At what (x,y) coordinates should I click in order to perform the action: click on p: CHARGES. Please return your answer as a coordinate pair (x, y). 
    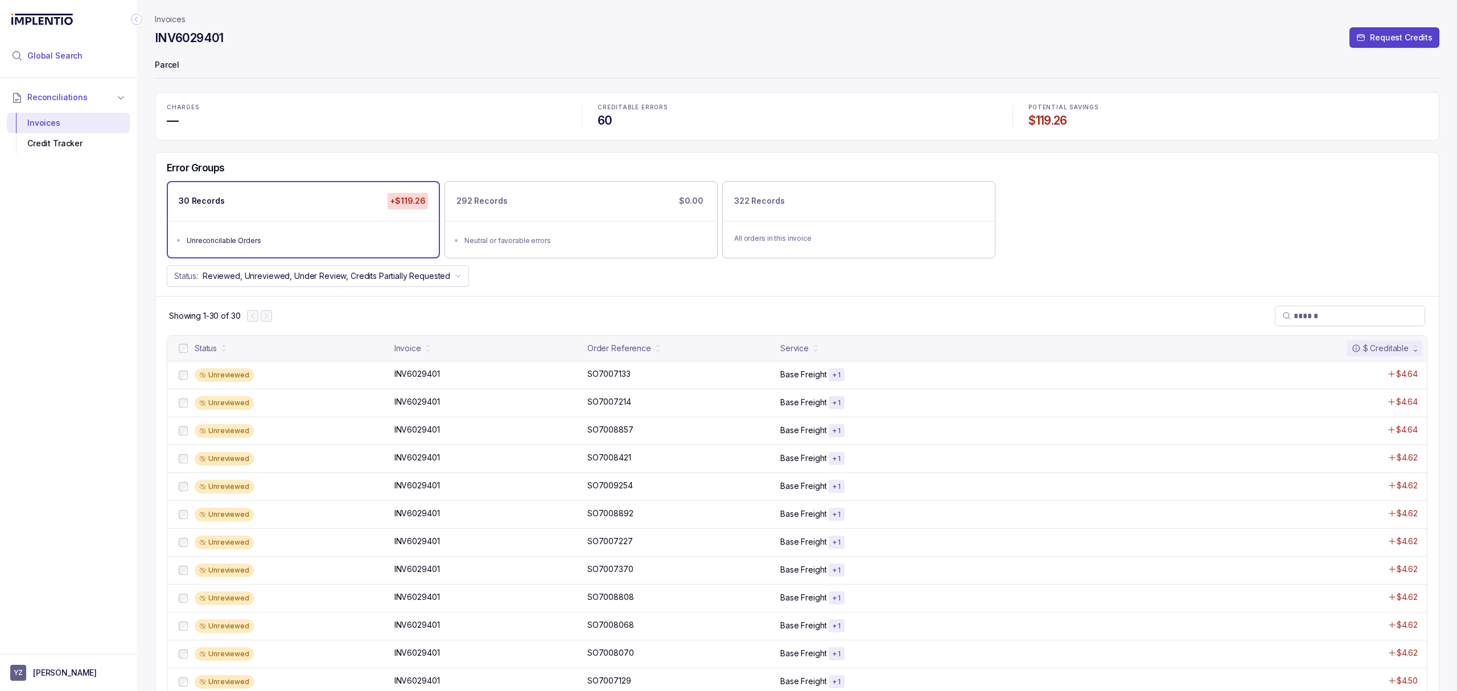
    Looking at the image, I should click on (366, 108).